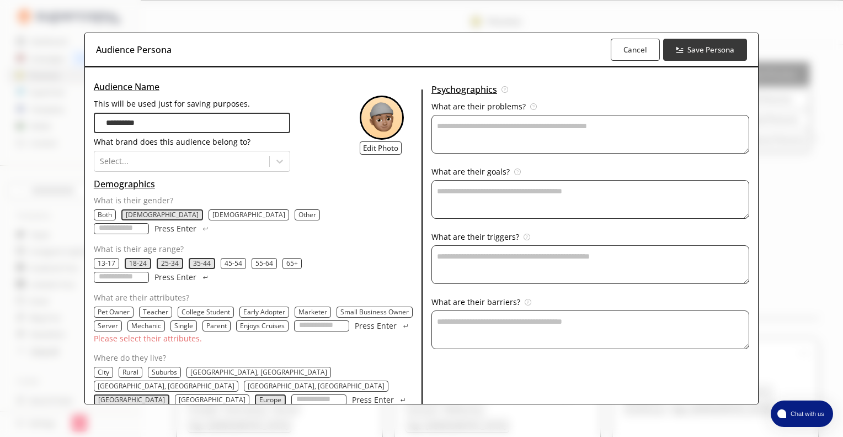  I want to click on button: United States, so click(131, 400).